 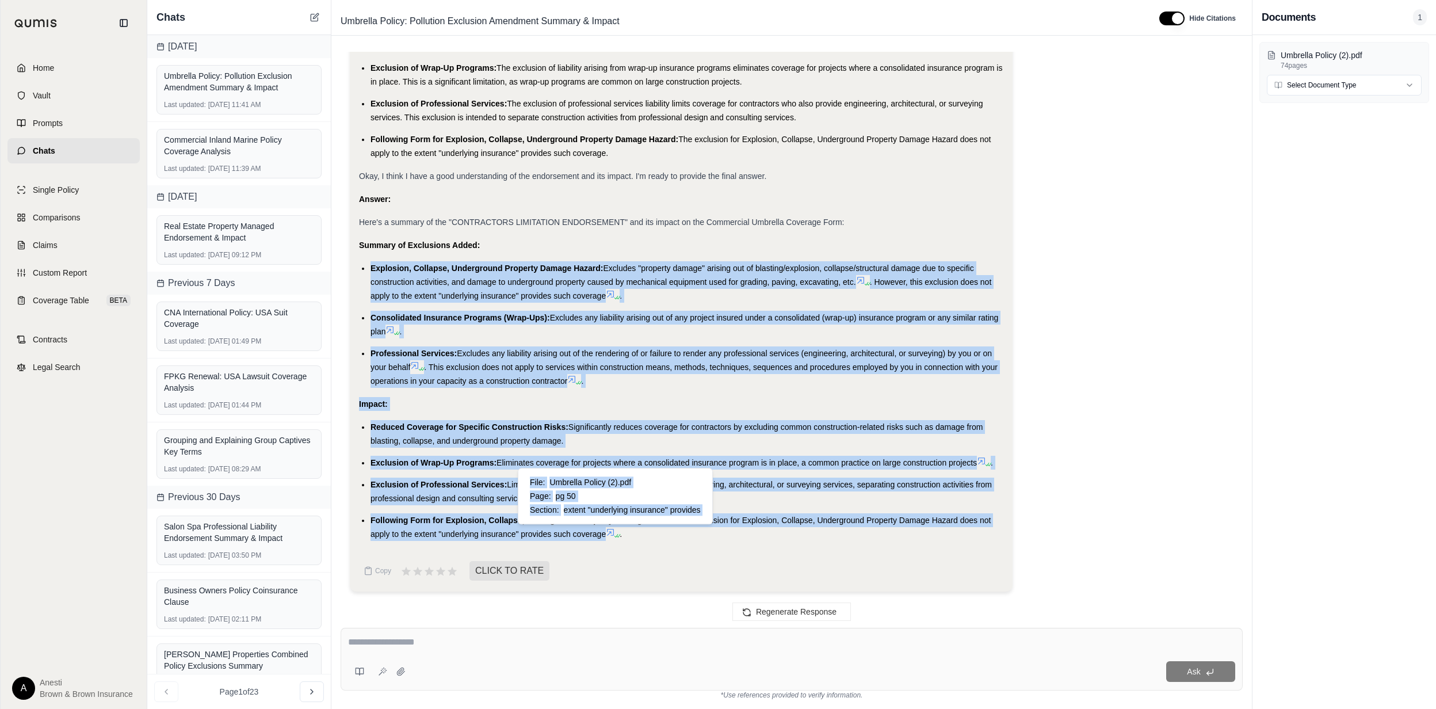 I want to click on a: Single Policy, so click(x=74, y=190).